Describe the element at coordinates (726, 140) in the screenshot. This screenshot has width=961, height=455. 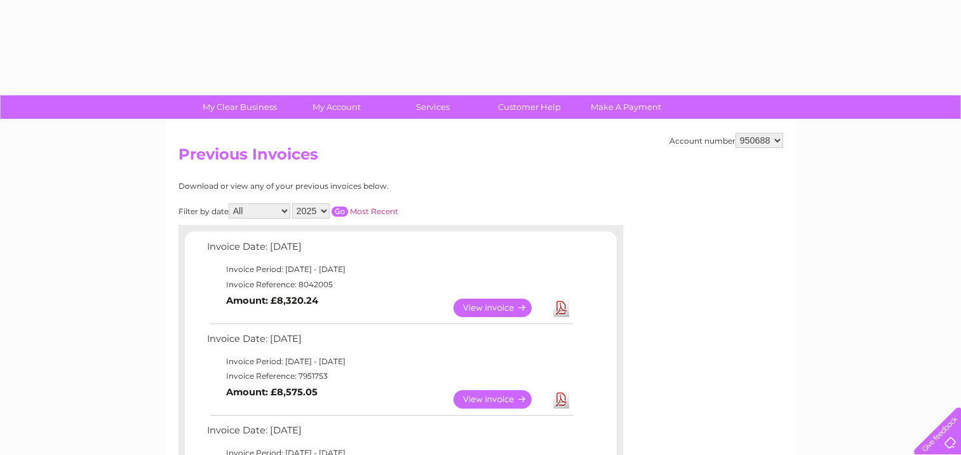
I see `div: Account number` at that location.